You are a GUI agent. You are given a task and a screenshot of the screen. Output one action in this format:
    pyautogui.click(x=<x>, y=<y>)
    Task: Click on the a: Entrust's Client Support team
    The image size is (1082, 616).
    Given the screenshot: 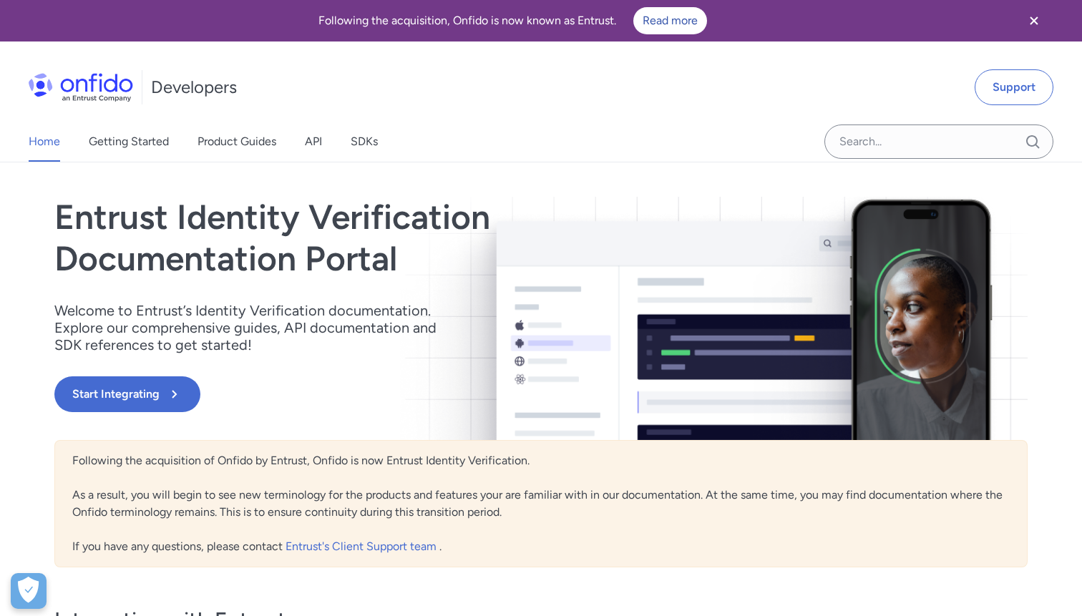 What is the action you would take?
    pyautogui.click(x=362, y=546)
    